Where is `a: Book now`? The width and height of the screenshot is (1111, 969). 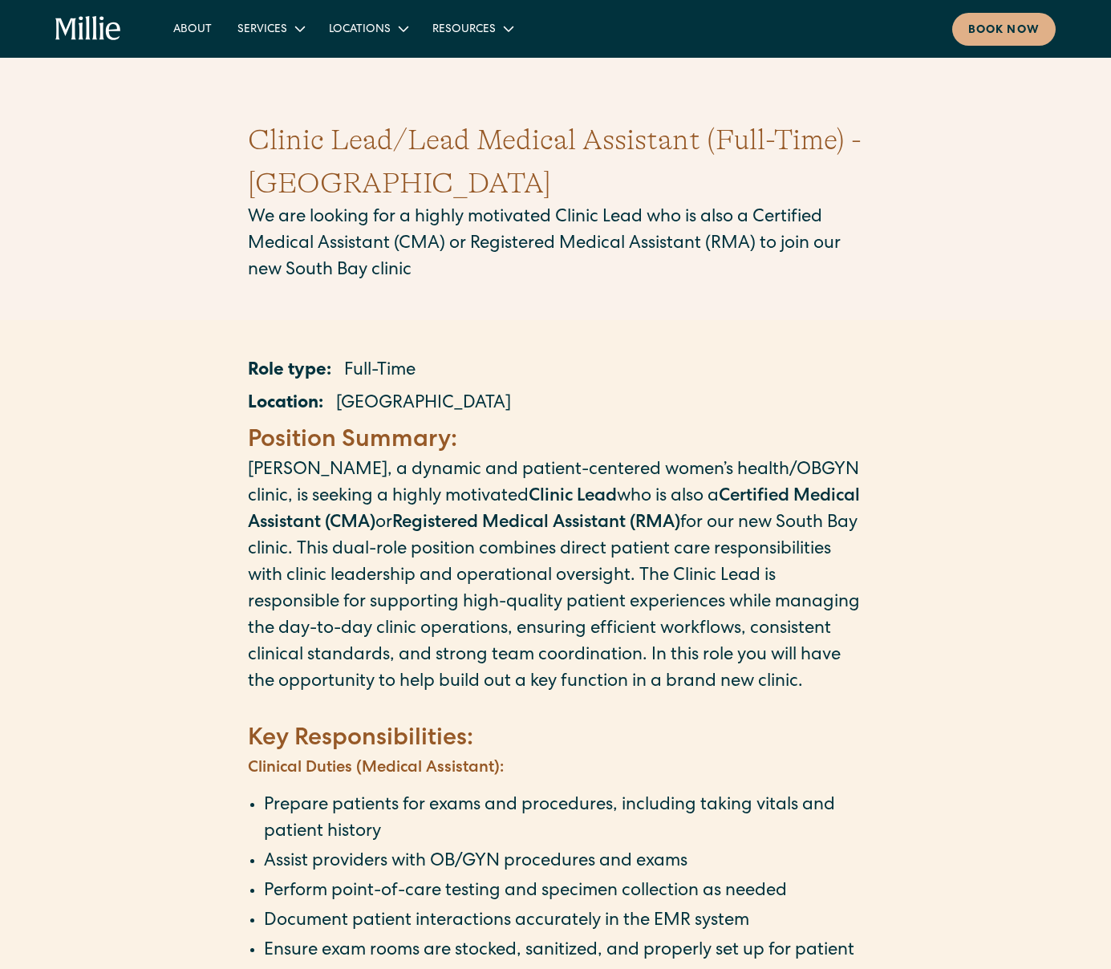
a: Book now is located at coordinates (1003, 29).